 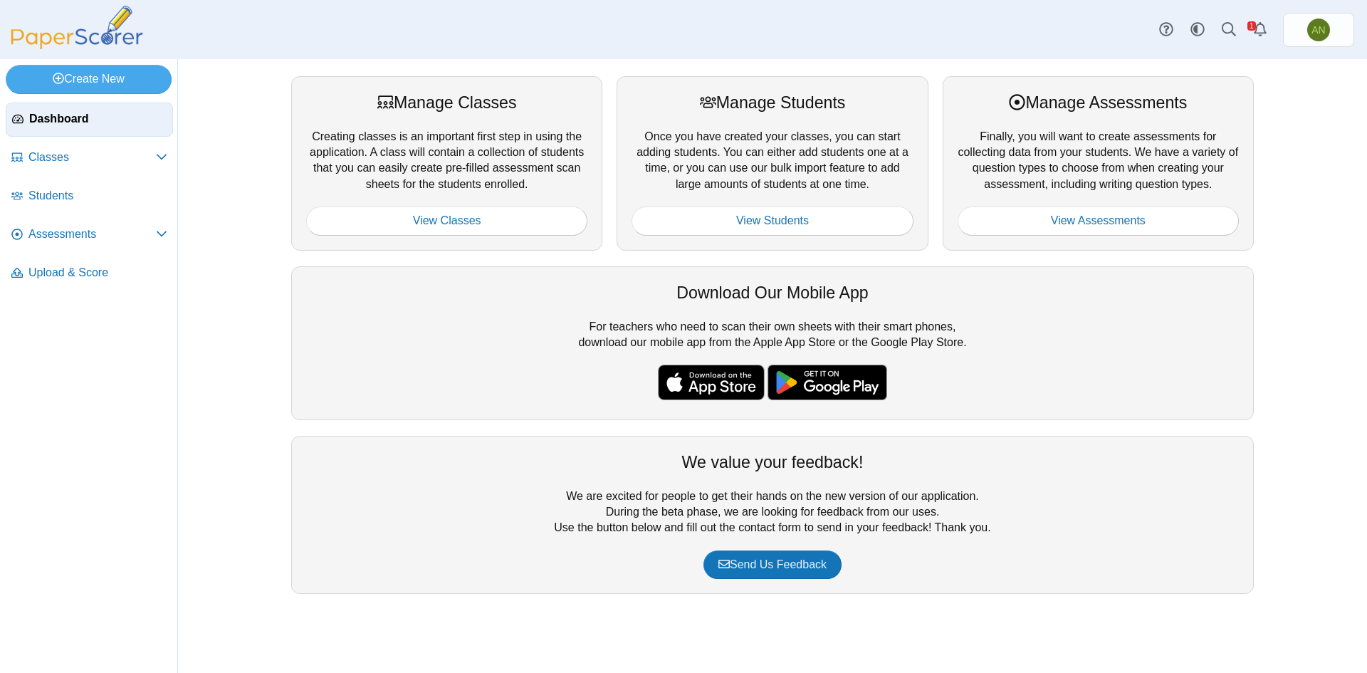 I want to click on div: Download Our Mobile App, so click(x=773, y=293).